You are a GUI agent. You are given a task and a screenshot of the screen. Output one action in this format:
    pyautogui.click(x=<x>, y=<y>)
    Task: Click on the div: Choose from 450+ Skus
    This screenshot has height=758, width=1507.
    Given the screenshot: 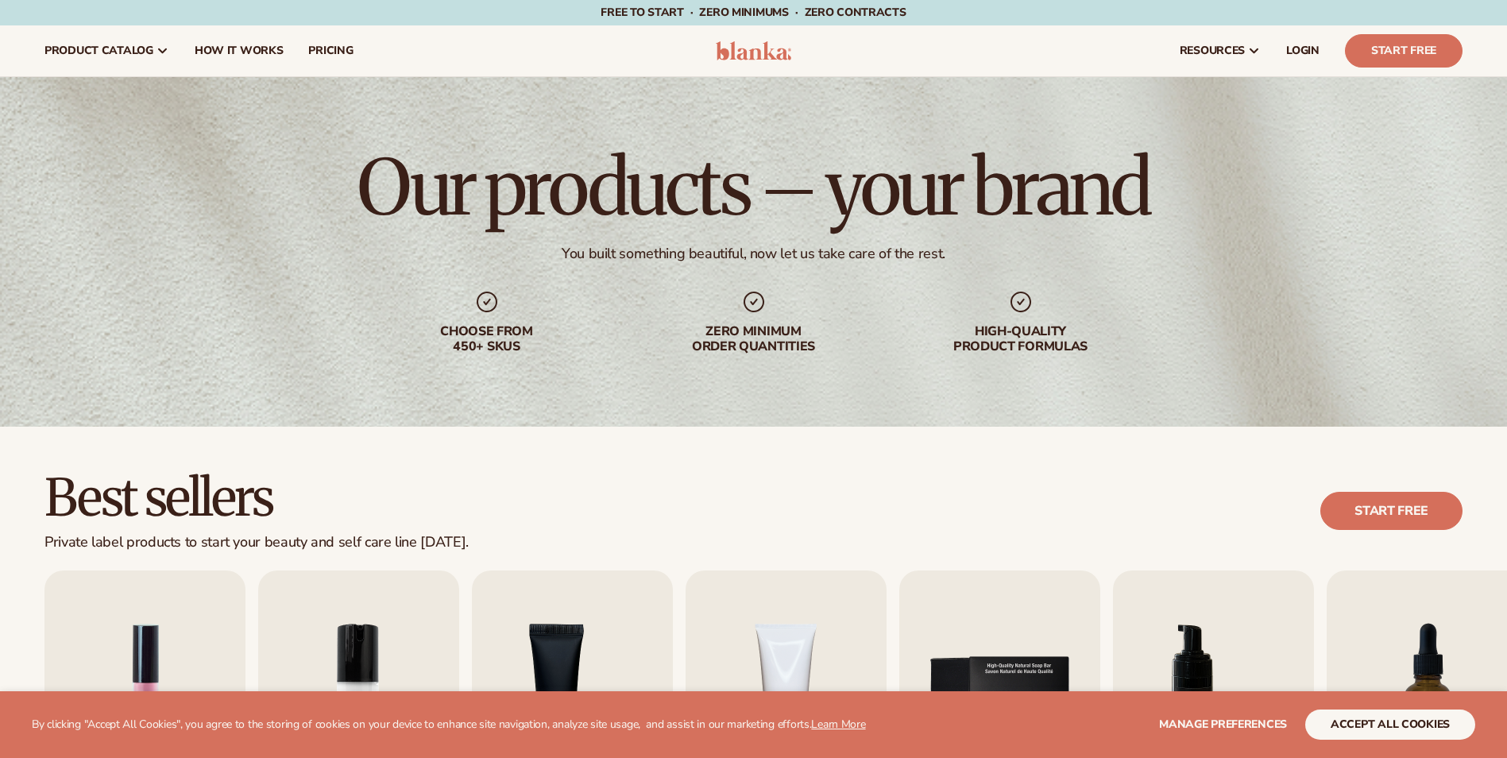 What is the action you would take?
    pyautogui.click(x=487, y=339)
    